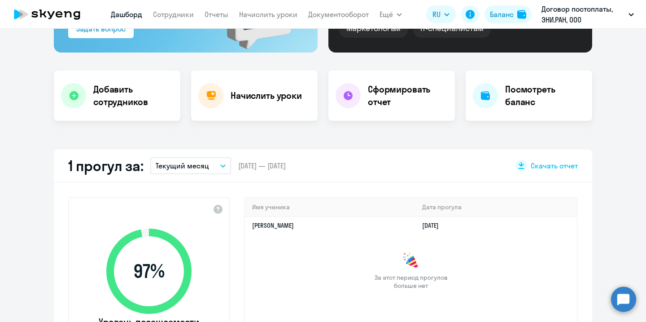 Image resolution: width=646 pixels, height=322 pixels. What do you see at coordinates (554, 166) in the screenshot?
I see `span: Скачать отчет` at bounding box center [554, 166].